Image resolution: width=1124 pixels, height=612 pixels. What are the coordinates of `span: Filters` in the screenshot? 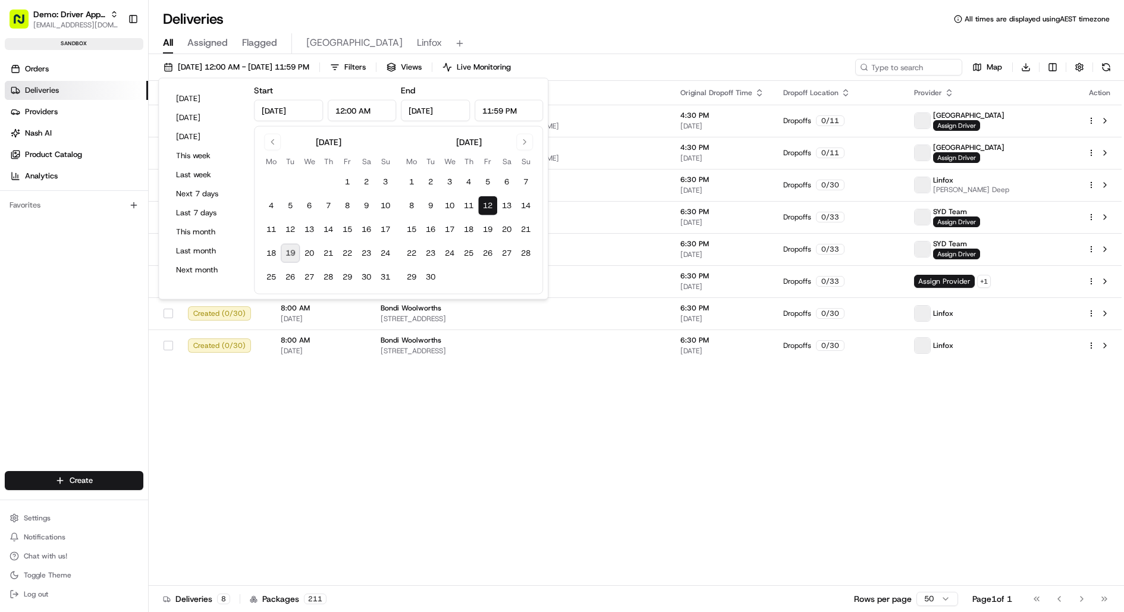 It's located at (355, 67).